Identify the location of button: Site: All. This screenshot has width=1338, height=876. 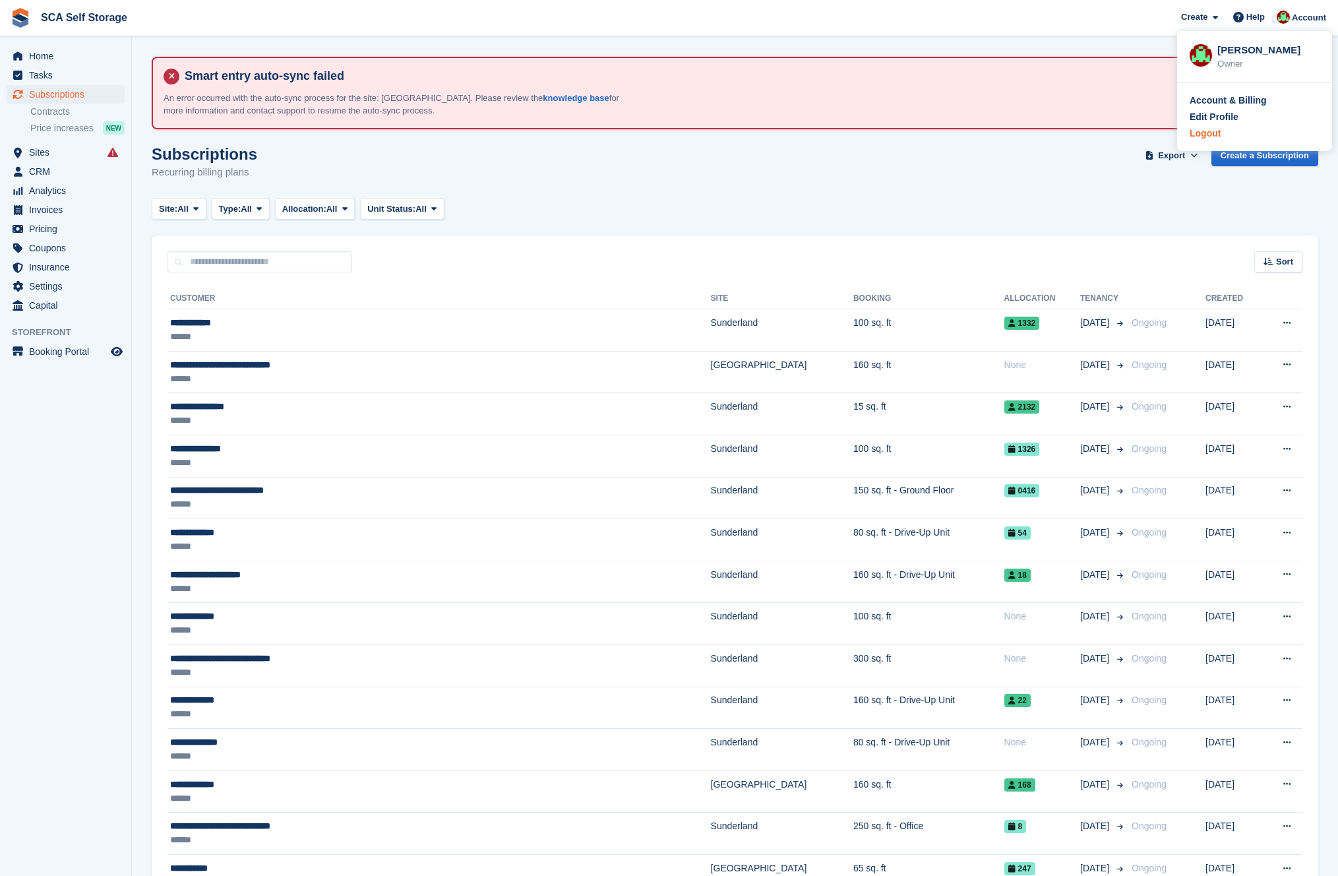
(179, 208).